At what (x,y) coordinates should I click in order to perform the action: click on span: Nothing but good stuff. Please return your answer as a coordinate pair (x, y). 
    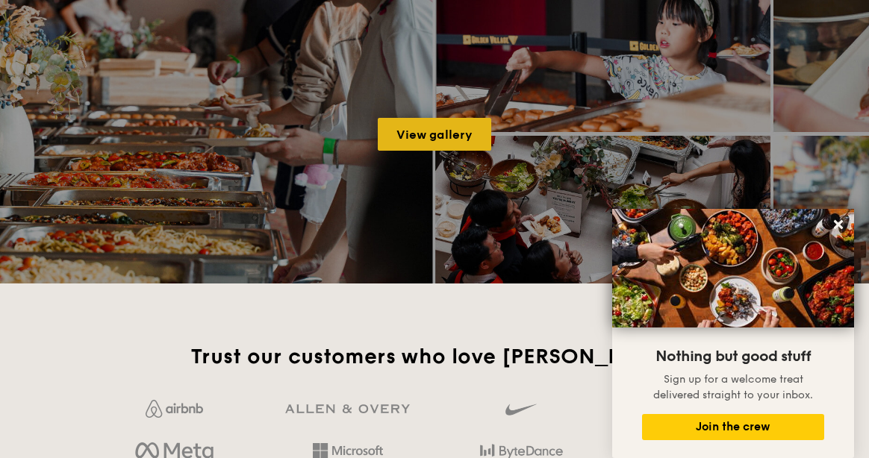
    Looking at the image, I should click on (733, 357).